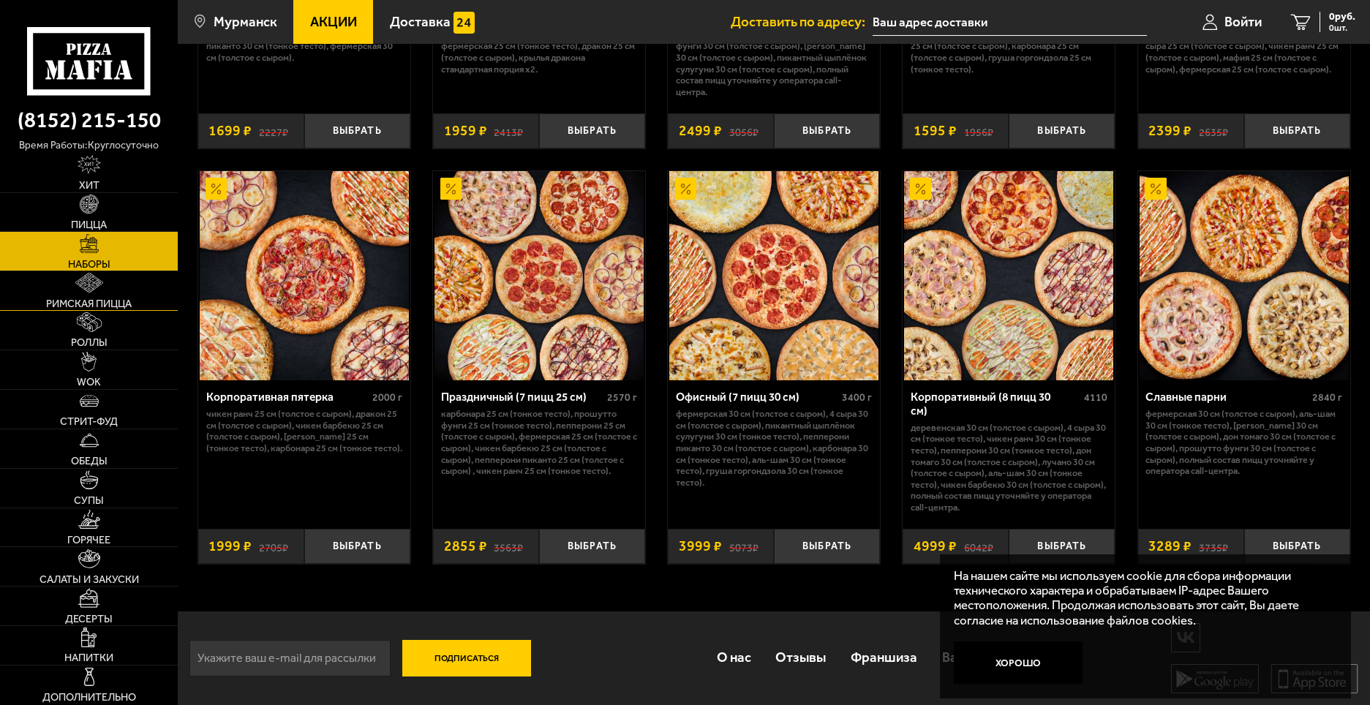 This screenshot has width=1370, height=705. Describe the element at coordinates (800, 658) in the screenshot. I see `a: Отзывы` at that location.